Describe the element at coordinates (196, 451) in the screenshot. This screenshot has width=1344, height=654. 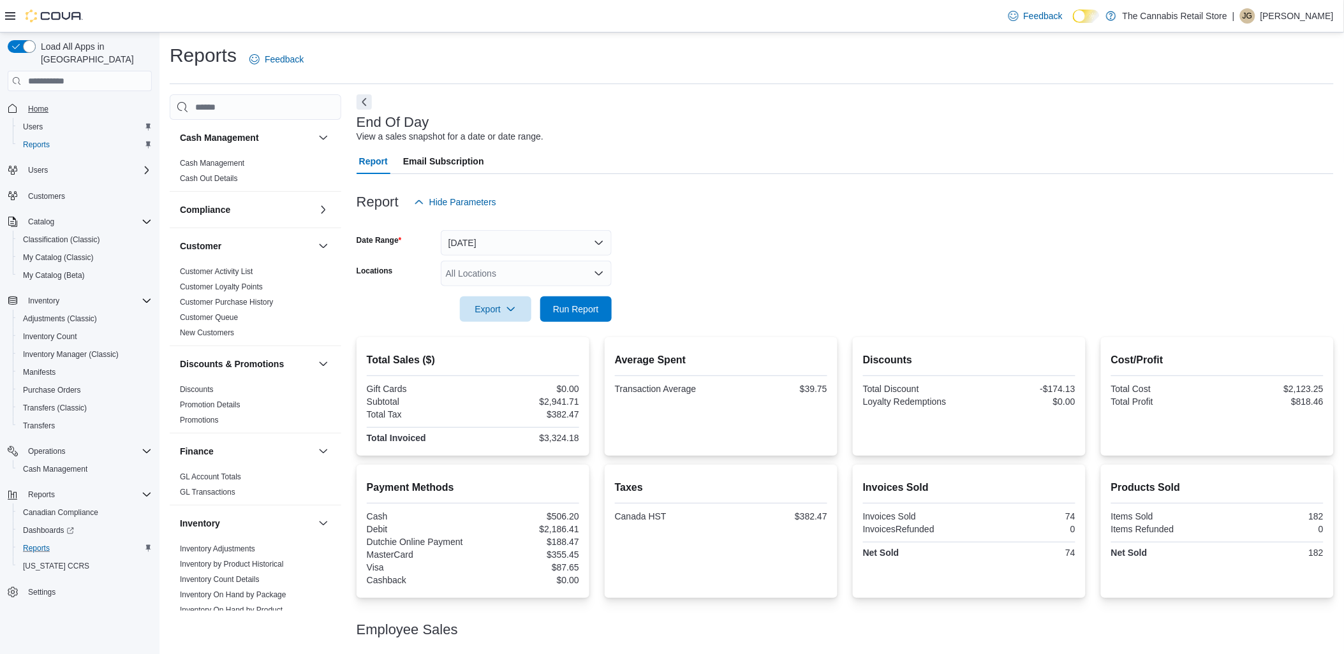
I see `h3: Finance` at that location.